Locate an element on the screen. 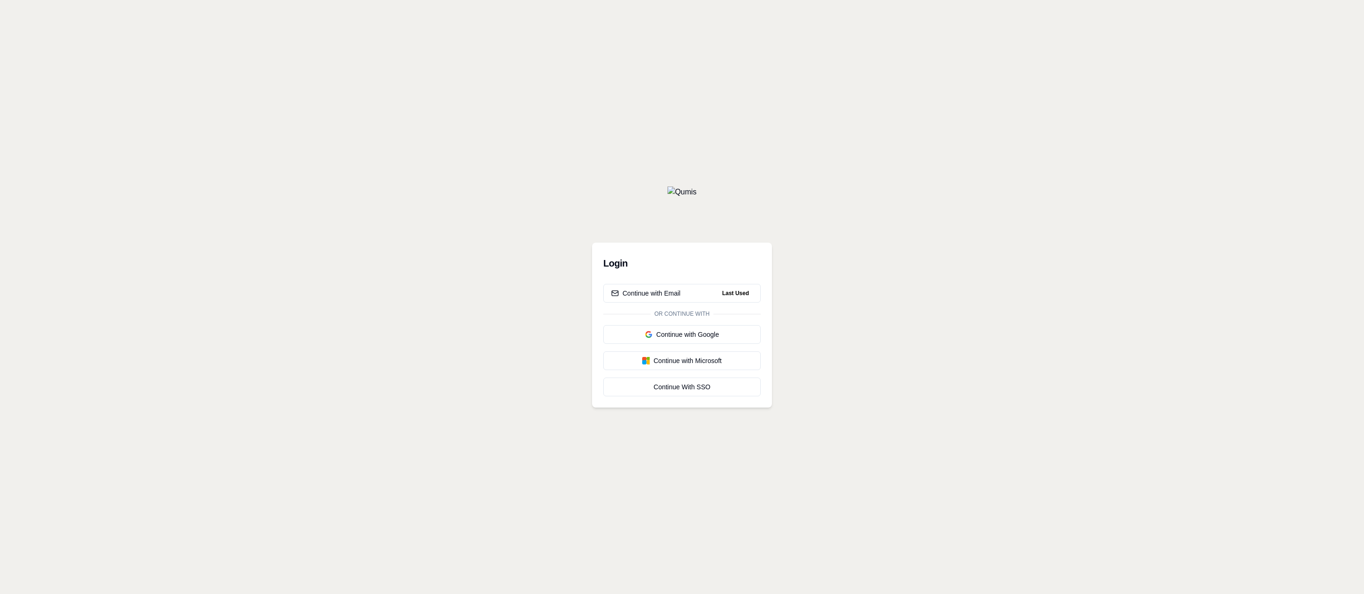  img: Qumis is located at coordinates (682, 192).